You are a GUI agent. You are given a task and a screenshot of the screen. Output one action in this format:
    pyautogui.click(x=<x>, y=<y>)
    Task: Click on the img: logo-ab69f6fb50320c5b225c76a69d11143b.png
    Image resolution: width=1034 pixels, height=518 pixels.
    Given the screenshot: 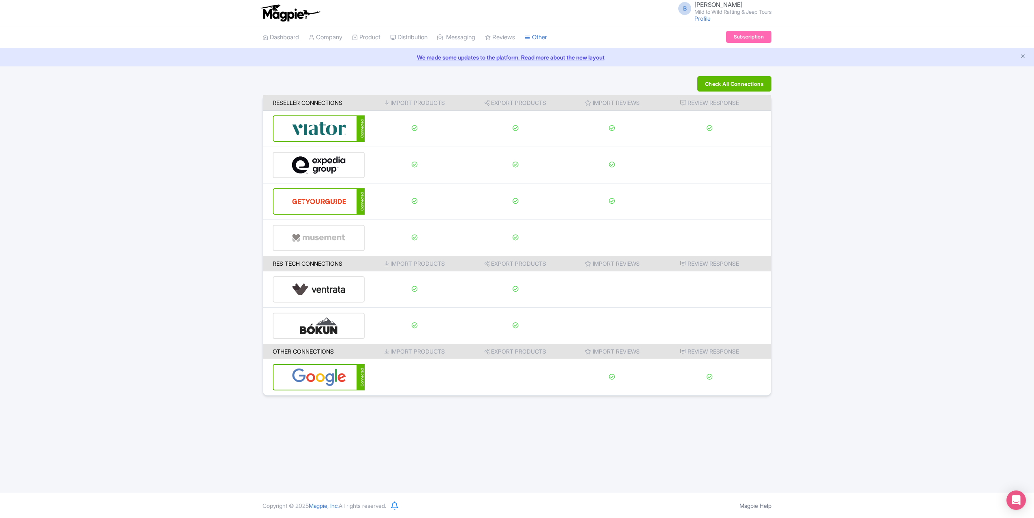 What is the action you would take?
    pyautogui.click(x=290, y=13)
    